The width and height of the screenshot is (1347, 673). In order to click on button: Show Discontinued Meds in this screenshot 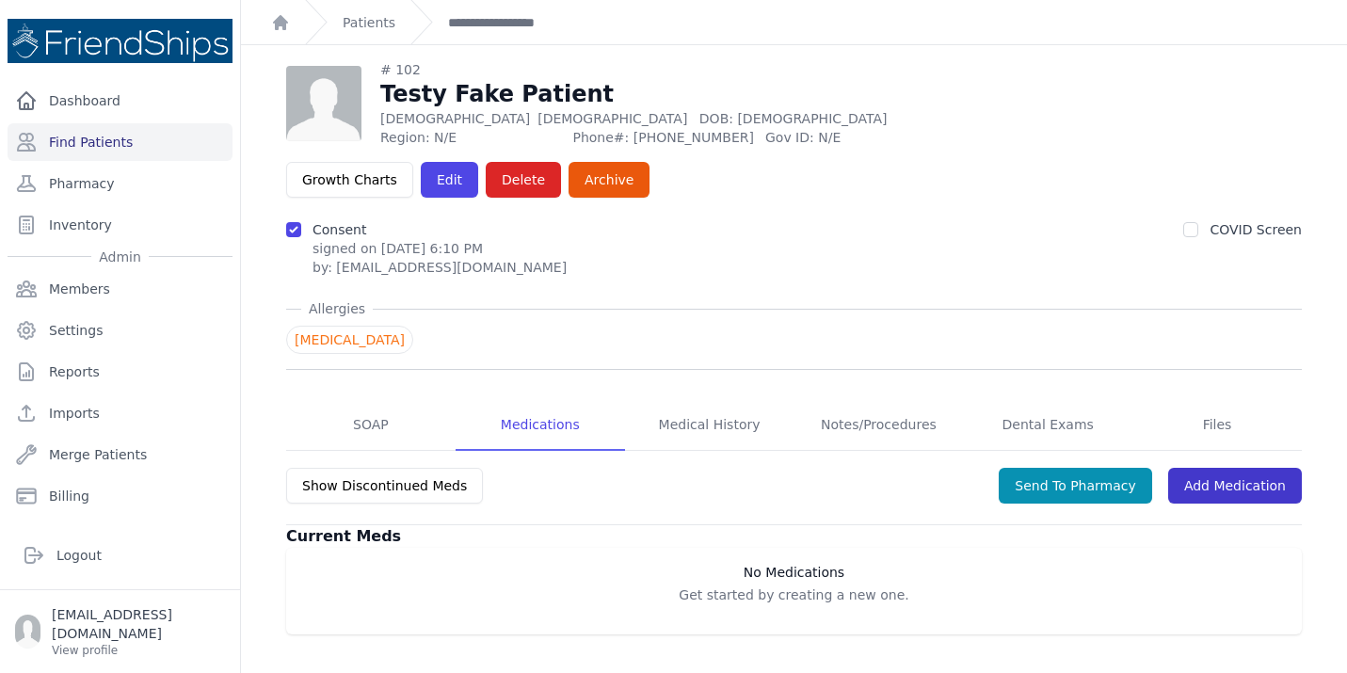, I will do `click(384, 486)`.